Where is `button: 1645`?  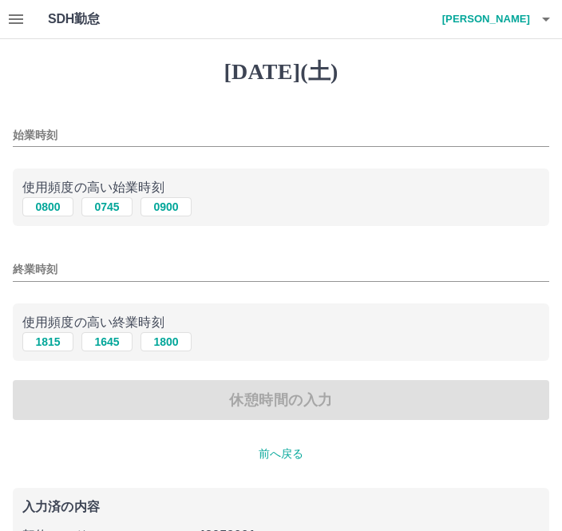 button: 1645 is located at coordinates (107, 342).